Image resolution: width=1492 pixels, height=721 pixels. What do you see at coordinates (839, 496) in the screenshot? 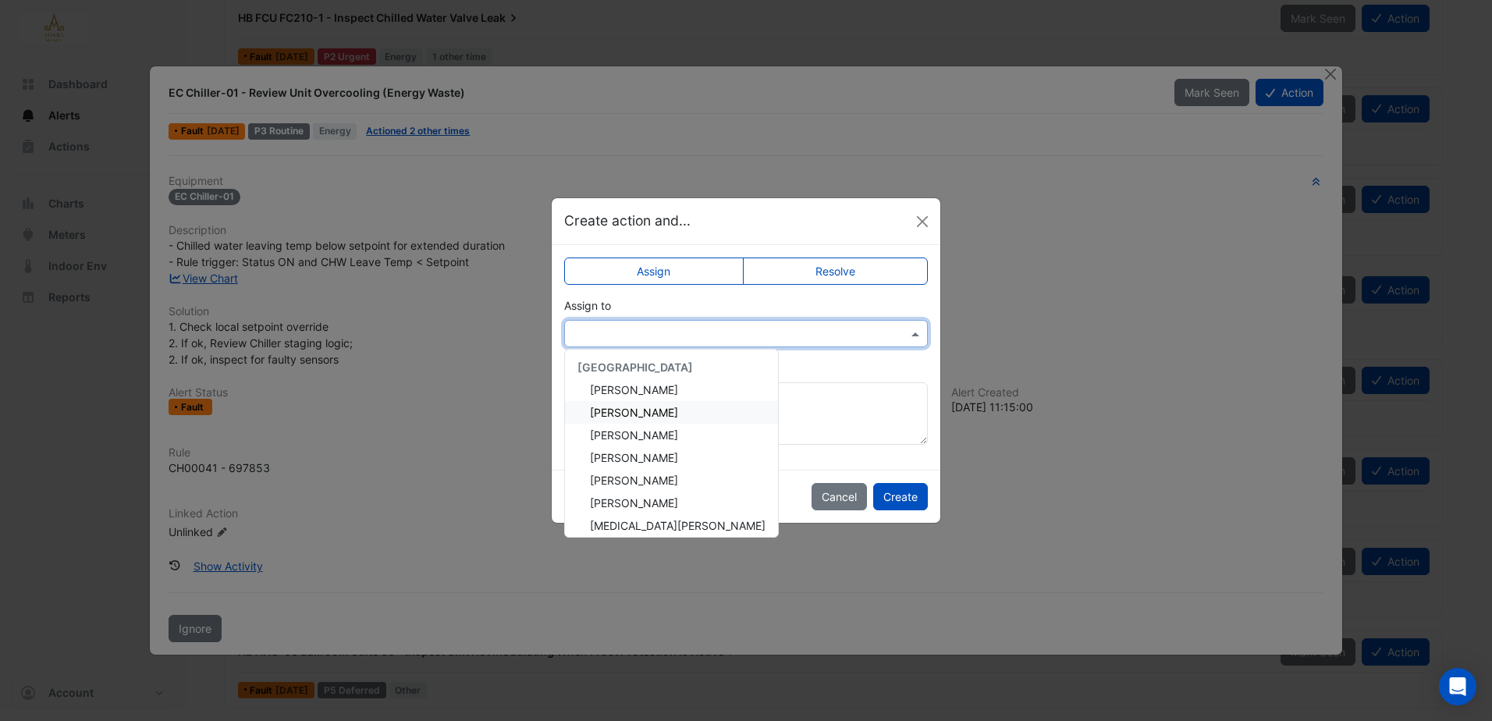
I see `button: Cancel` at bounding box center [839, 496].